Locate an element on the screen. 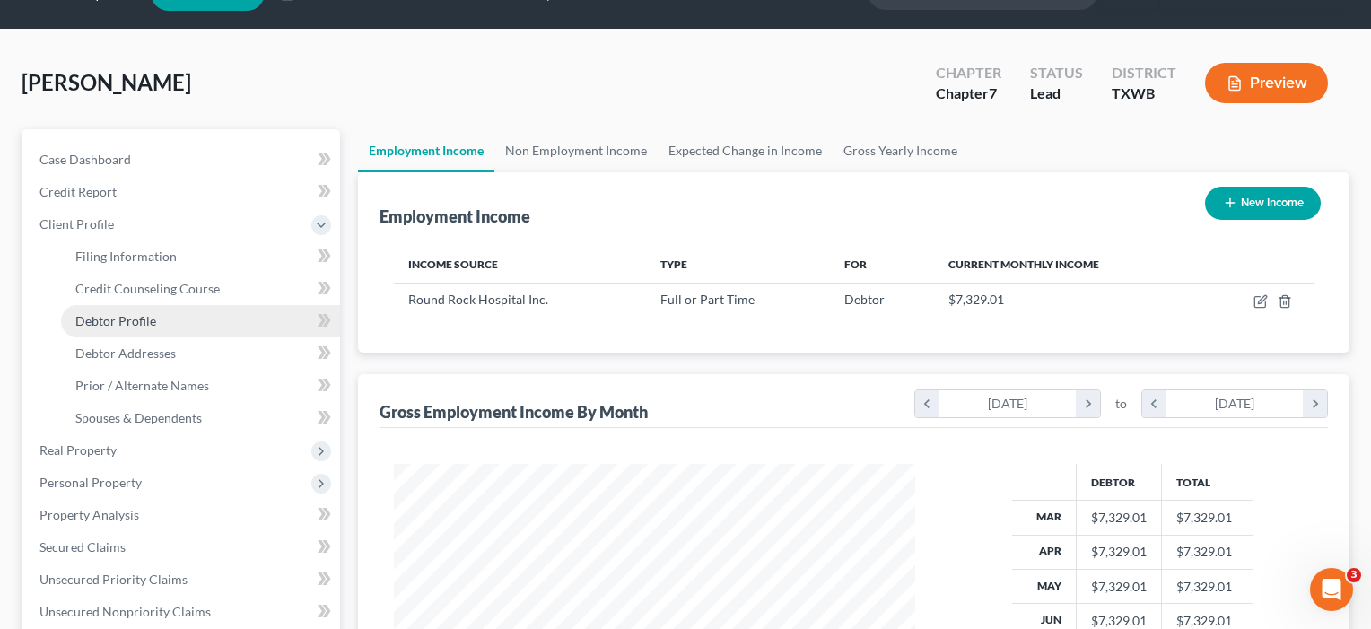 This screenshot has width=1371, height=629. th: Total is located at coordinates (1207, 482).